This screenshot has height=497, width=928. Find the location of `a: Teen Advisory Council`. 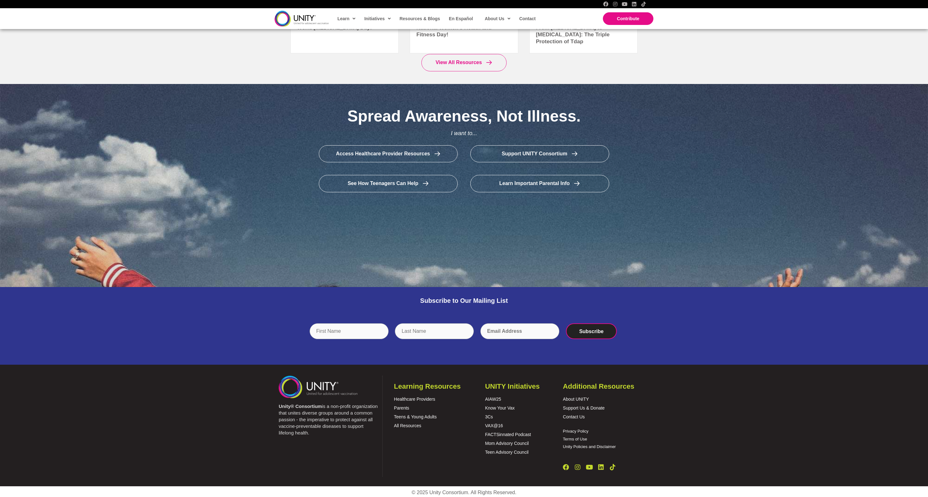

a: Teen Advisory Council is located at coordinates (507, 452).